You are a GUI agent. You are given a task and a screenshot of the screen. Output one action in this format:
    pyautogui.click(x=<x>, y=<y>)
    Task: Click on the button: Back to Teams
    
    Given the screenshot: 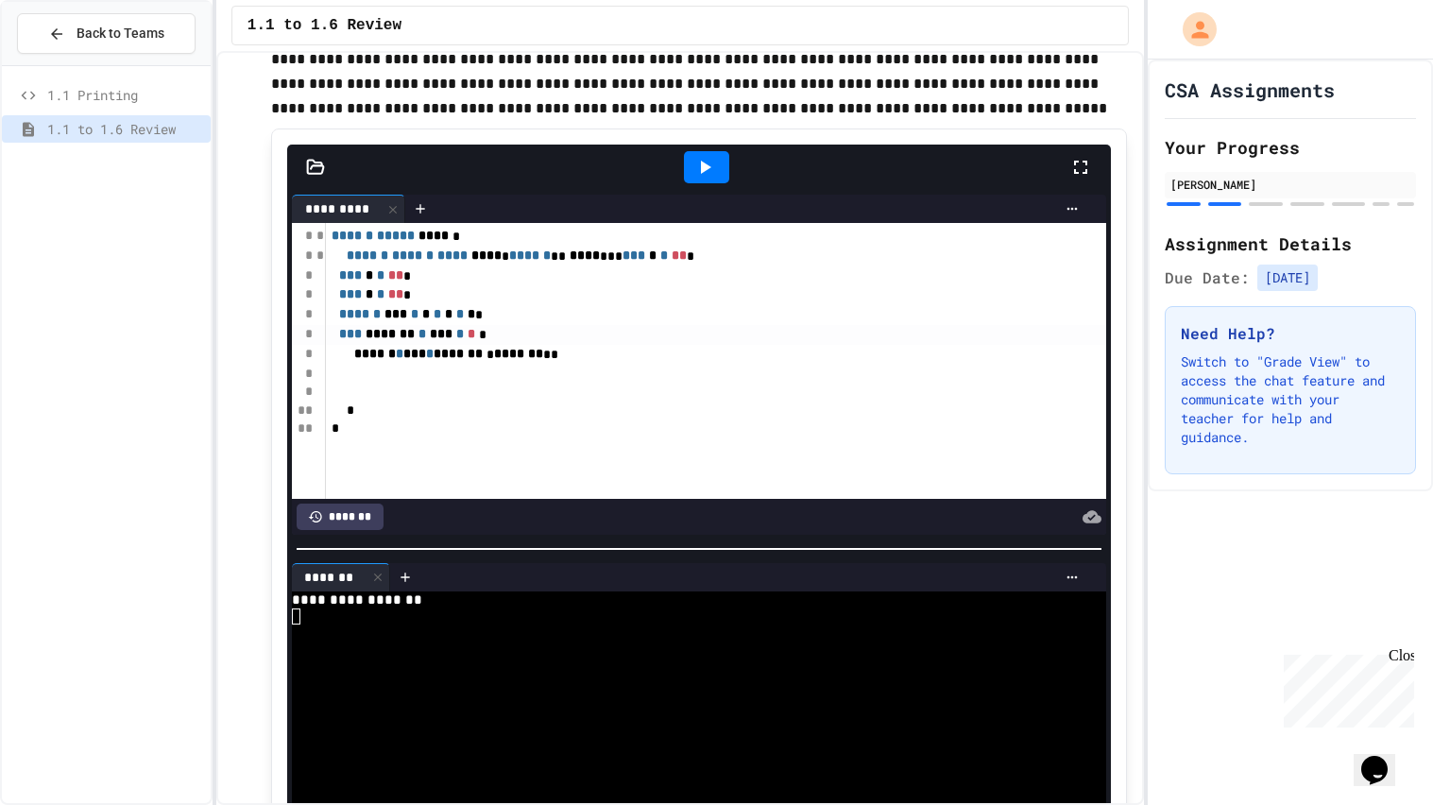 What is the action you would take?
    pyautogui.click(x=106, y=33)
    